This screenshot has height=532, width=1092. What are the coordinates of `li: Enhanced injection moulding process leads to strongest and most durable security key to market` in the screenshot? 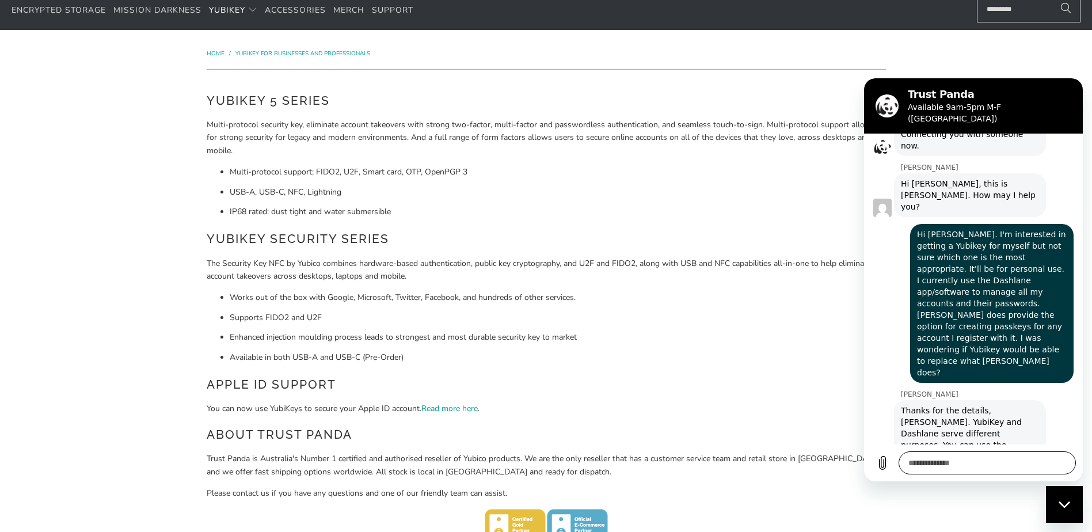 It's located at (558, 337).